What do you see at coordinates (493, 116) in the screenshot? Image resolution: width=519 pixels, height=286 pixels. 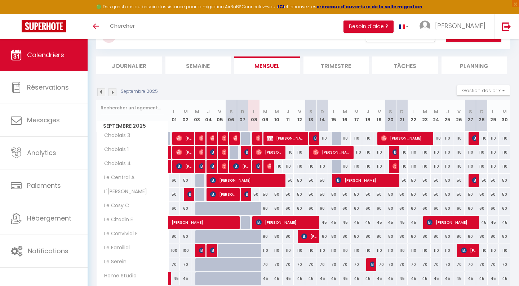 I see `th: 29` at bounding box center [493, 116].